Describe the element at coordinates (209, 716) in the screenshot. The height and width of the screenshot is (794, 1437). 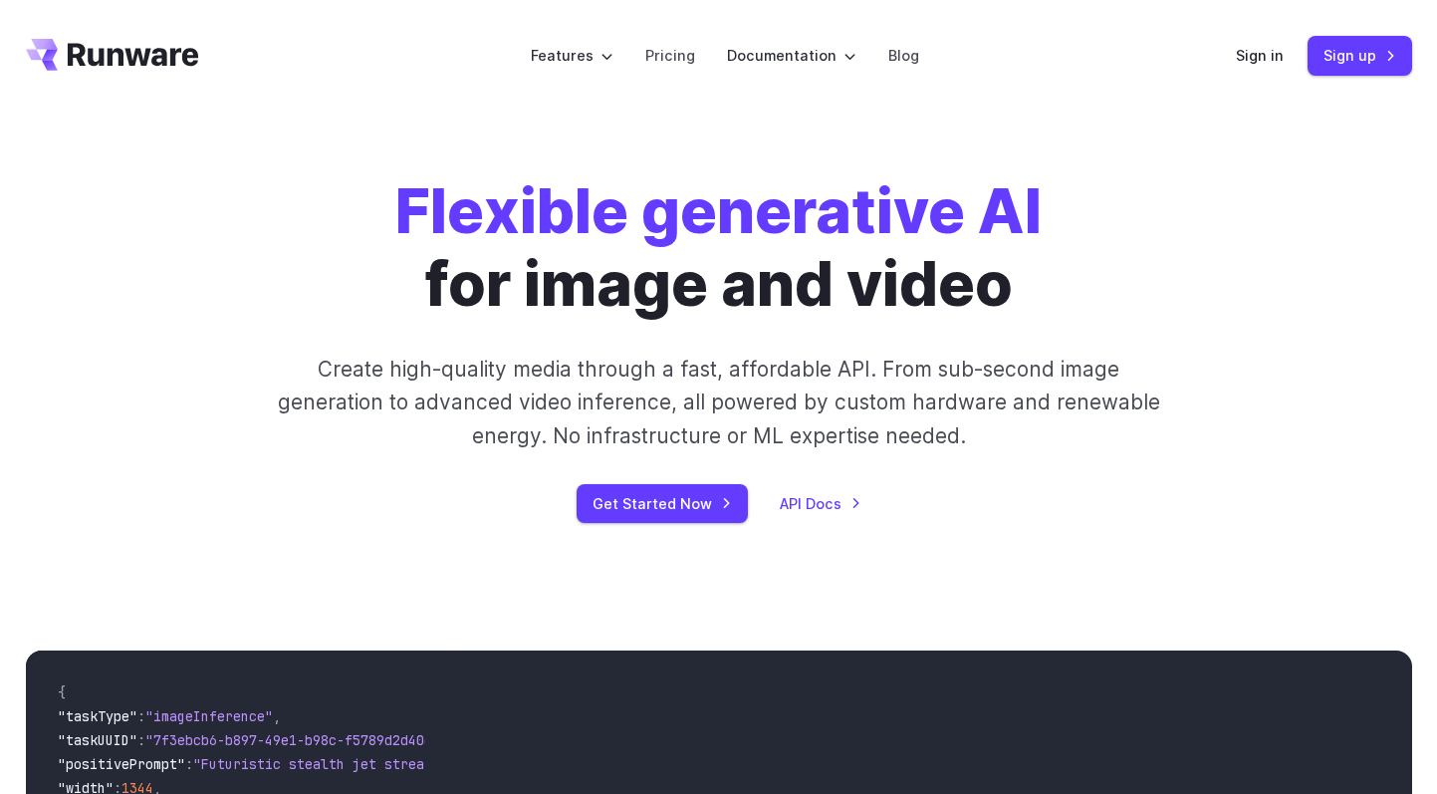
I see `span: "imageInference"` at that location.